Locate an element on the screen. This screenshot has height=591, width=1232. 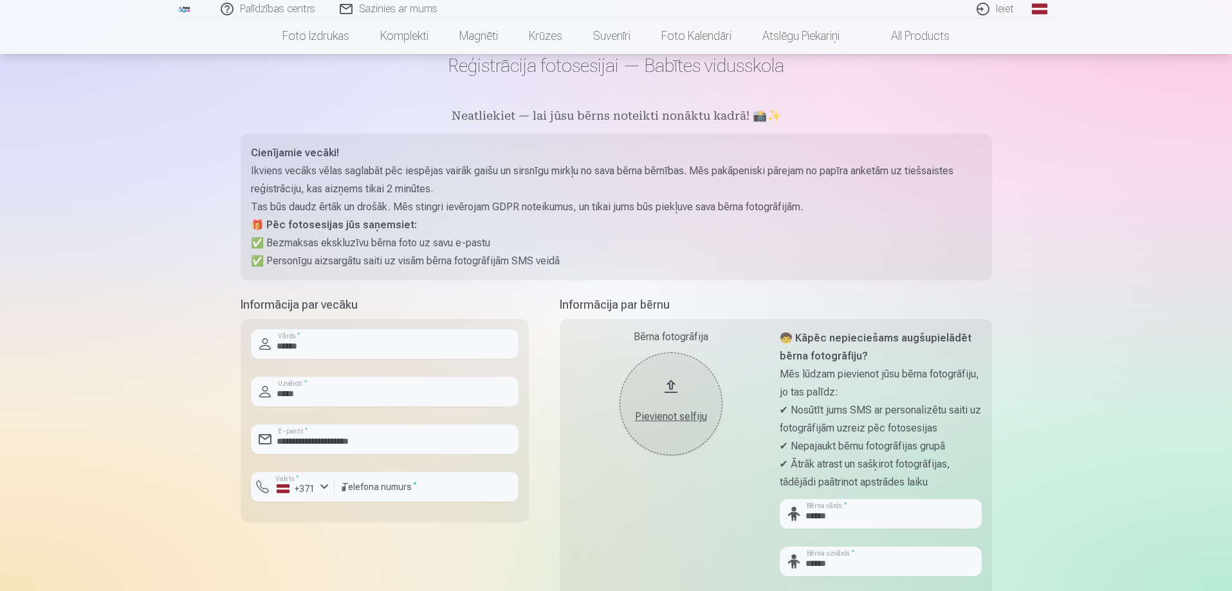
a: Atslēgu piekariņi is located at coordinates (801, 36).